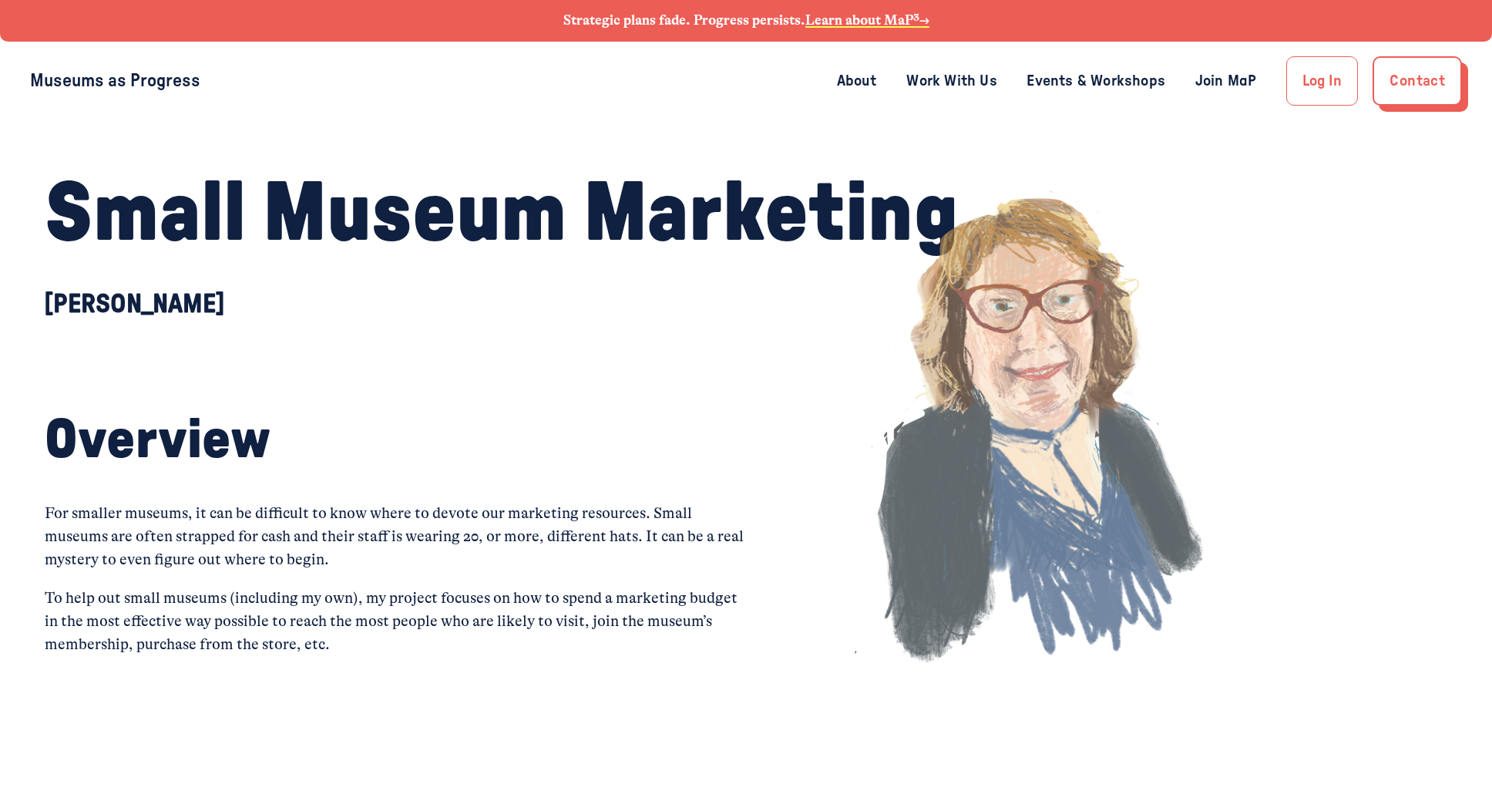  I want to click on img: Susan Hawksworth, so click(1038, 426).